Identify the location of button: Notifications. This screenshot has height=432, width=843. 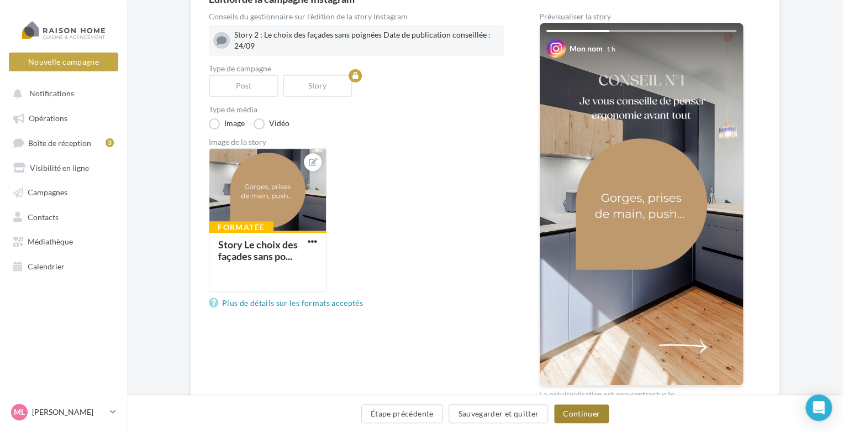
(61, 93).